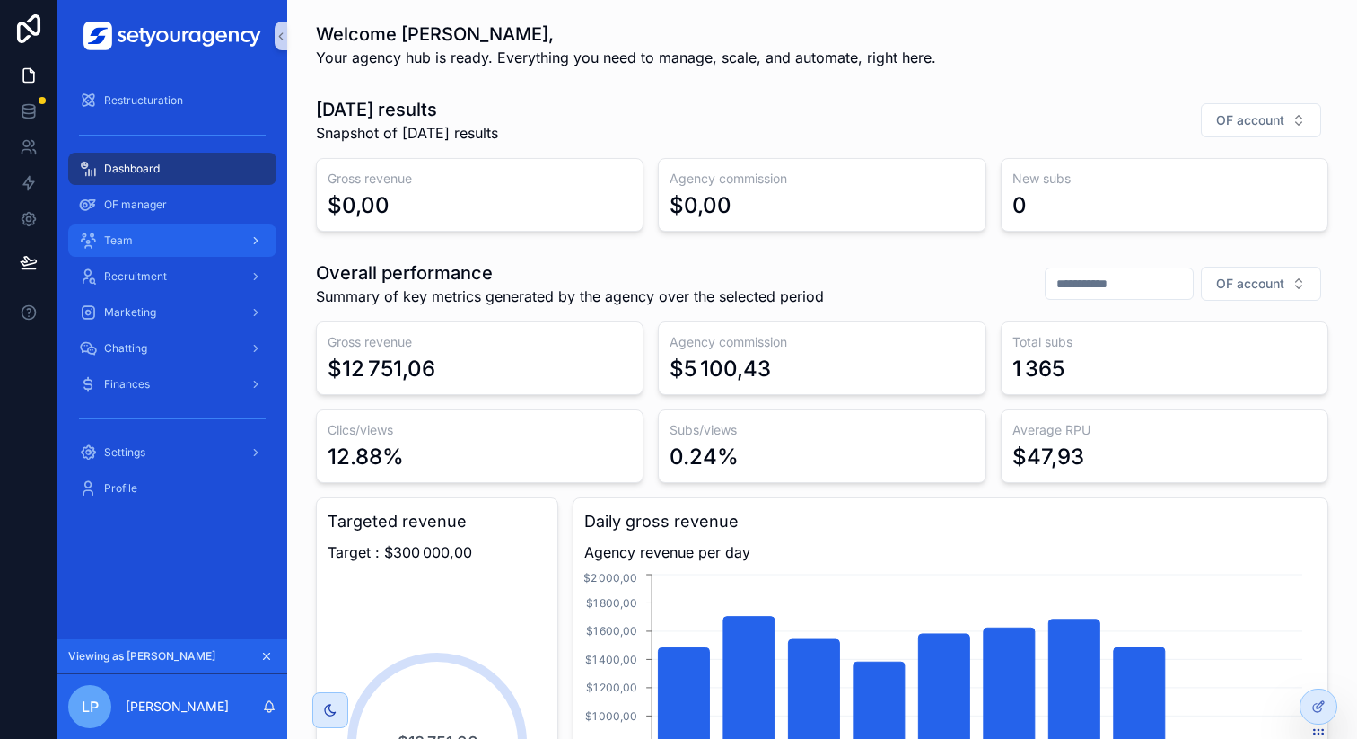 The height and width of the screenshot is (739, 1357). What do you see at coordinates (570, 296) in the screenshot?
I see `span: Summary of key metrics generated by the agency over the selected period` at bounding box center [570, 296].